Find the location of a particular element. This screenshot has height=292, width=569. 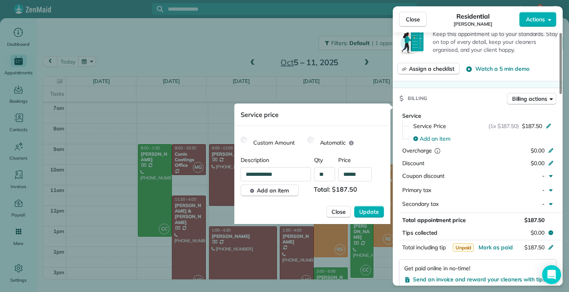

button: Tips collected$0.00 is located at coordinates (478, 233).